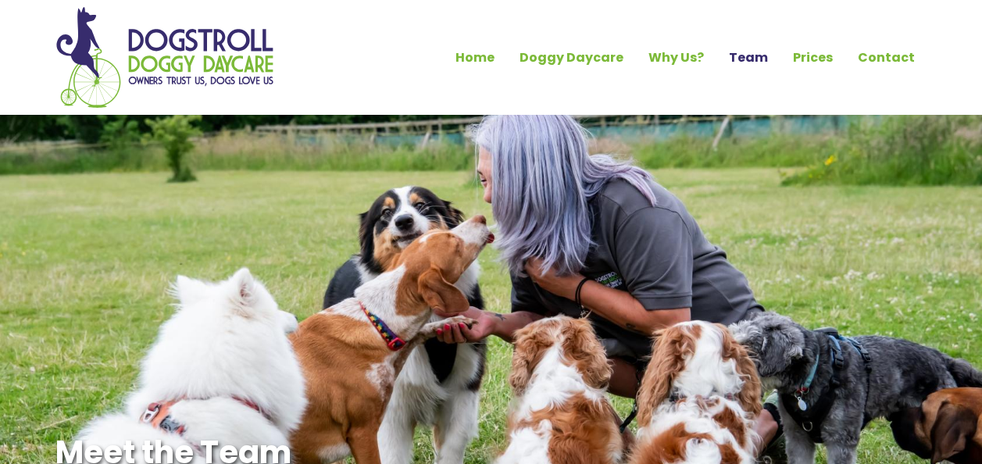 This screenshot has width=982, height=464. I want to click on a: Contact, so click(886, 58).